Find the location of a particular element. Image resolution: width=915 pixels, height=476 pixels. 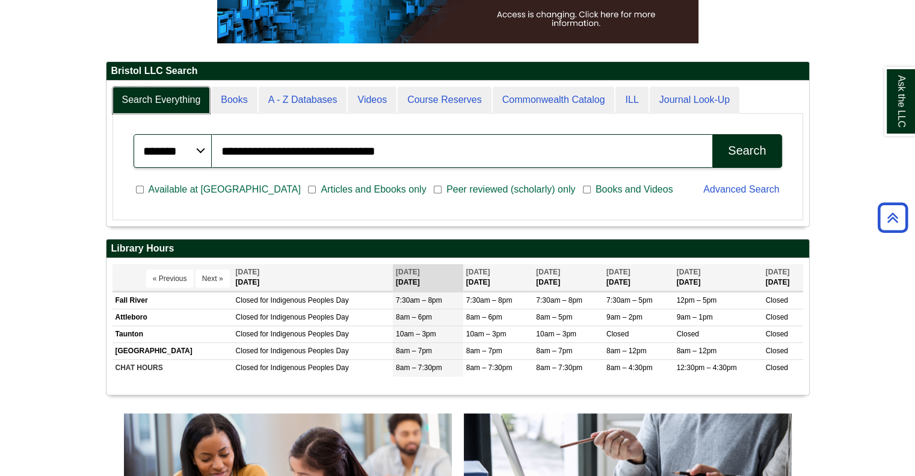

input: Peer reviewed (scholarly) only is located at coordinates (437, 189).